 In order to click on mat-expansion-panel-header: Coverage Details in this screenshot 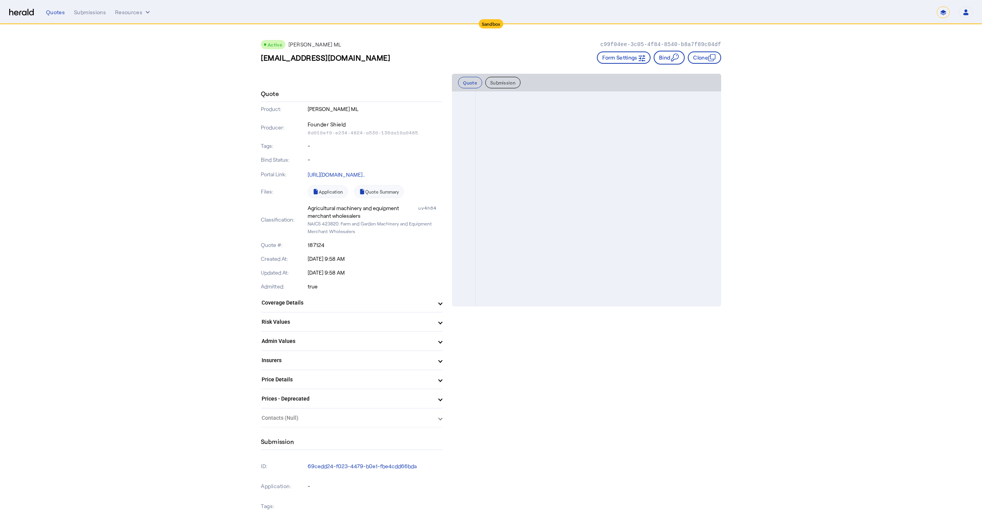, I will do `click(352, 302)`.